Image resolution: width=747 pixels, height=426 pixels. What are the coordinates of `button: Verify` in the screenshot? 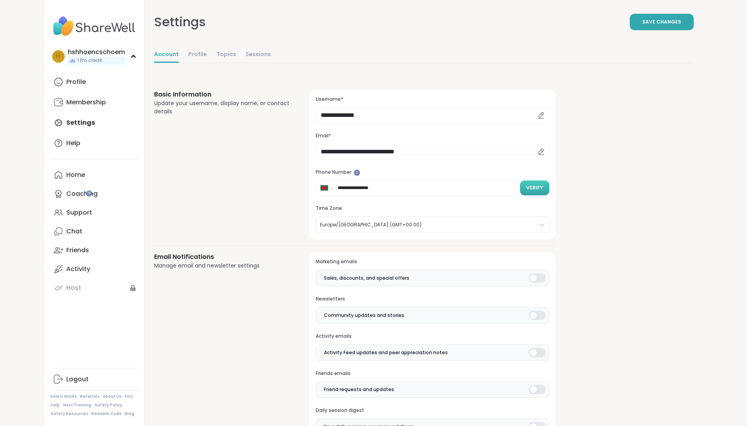 It's located at (535, 188).